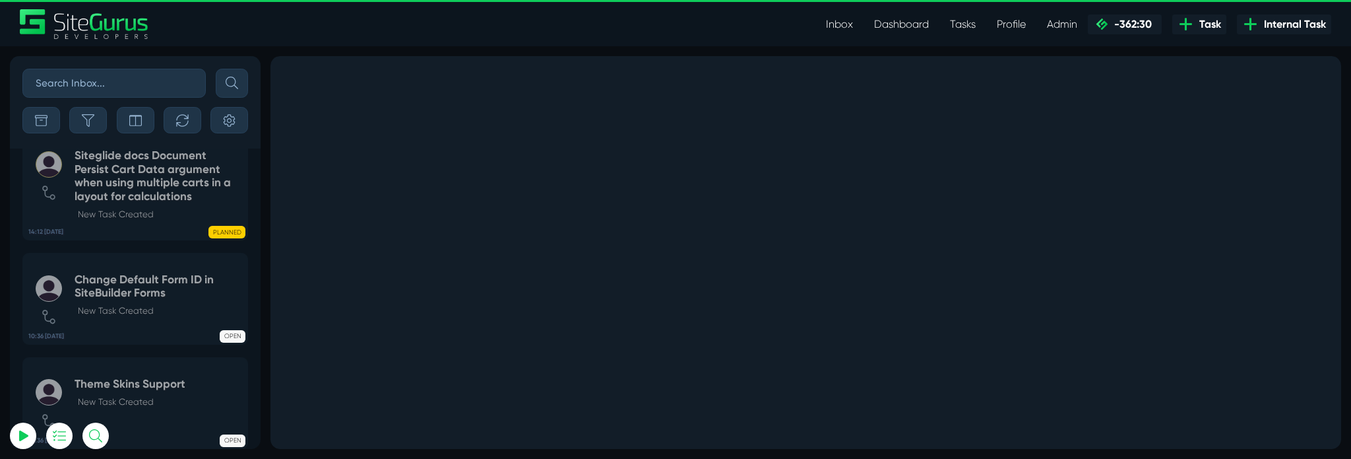 The width and height of the screenshot is (1351, 459). I want to click on span: PLANNED, so click(227, 232).